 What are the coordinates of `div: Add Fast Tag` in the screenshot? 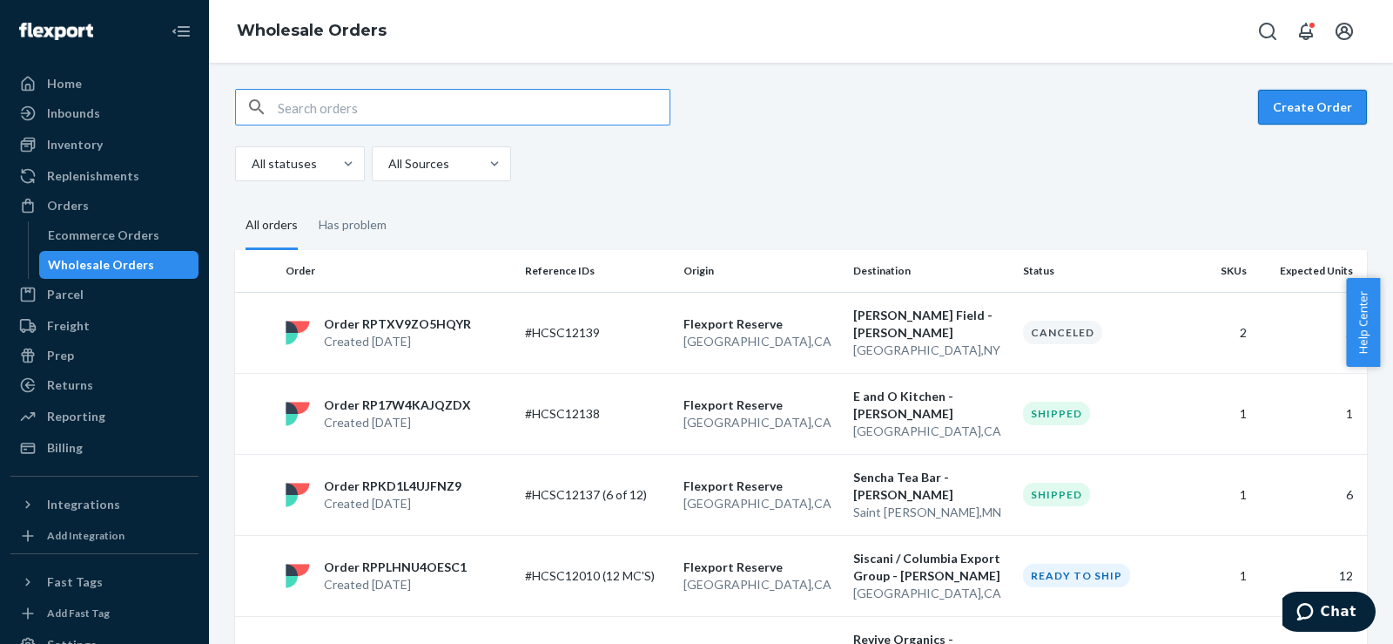 It's located at (78, 612).